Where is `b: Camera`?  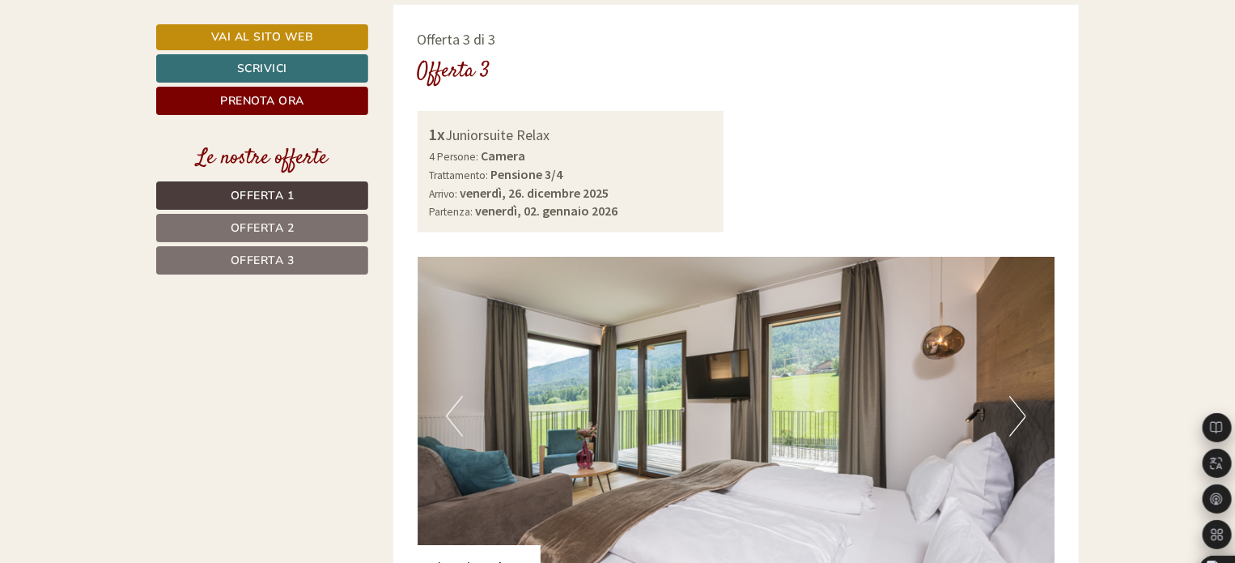
b: Camera is located at coordinates (504, 155).